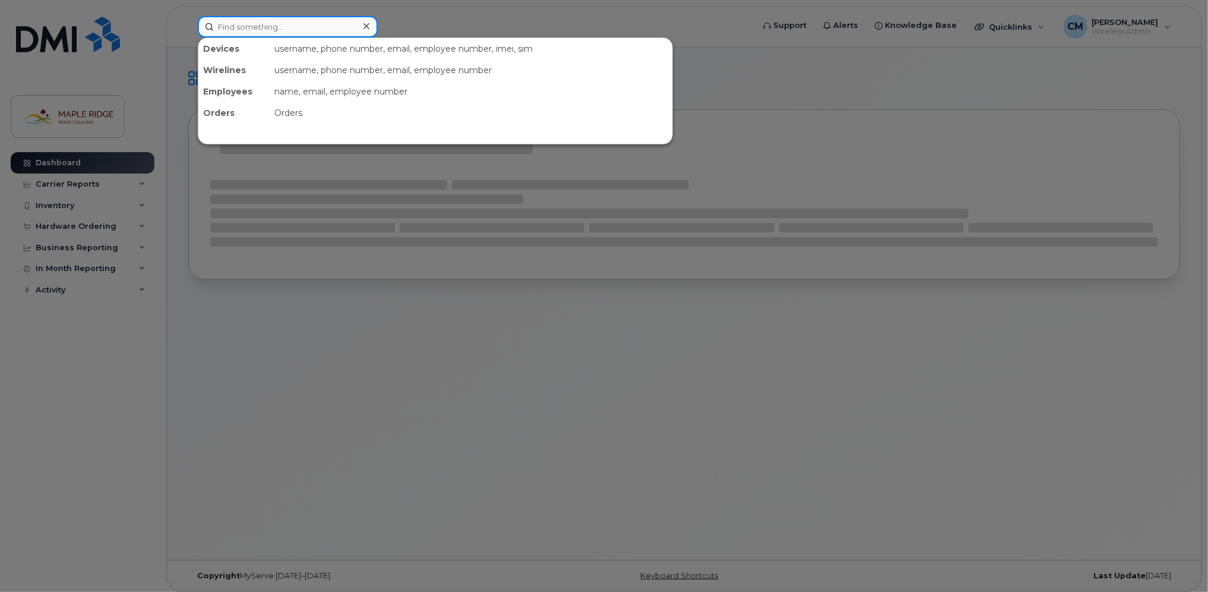  What do you see at coordinates (471, 49) in the screenshot?
I see `div: username, phone number, email, employee number, imei, sim` at bounding box center [471, 49].